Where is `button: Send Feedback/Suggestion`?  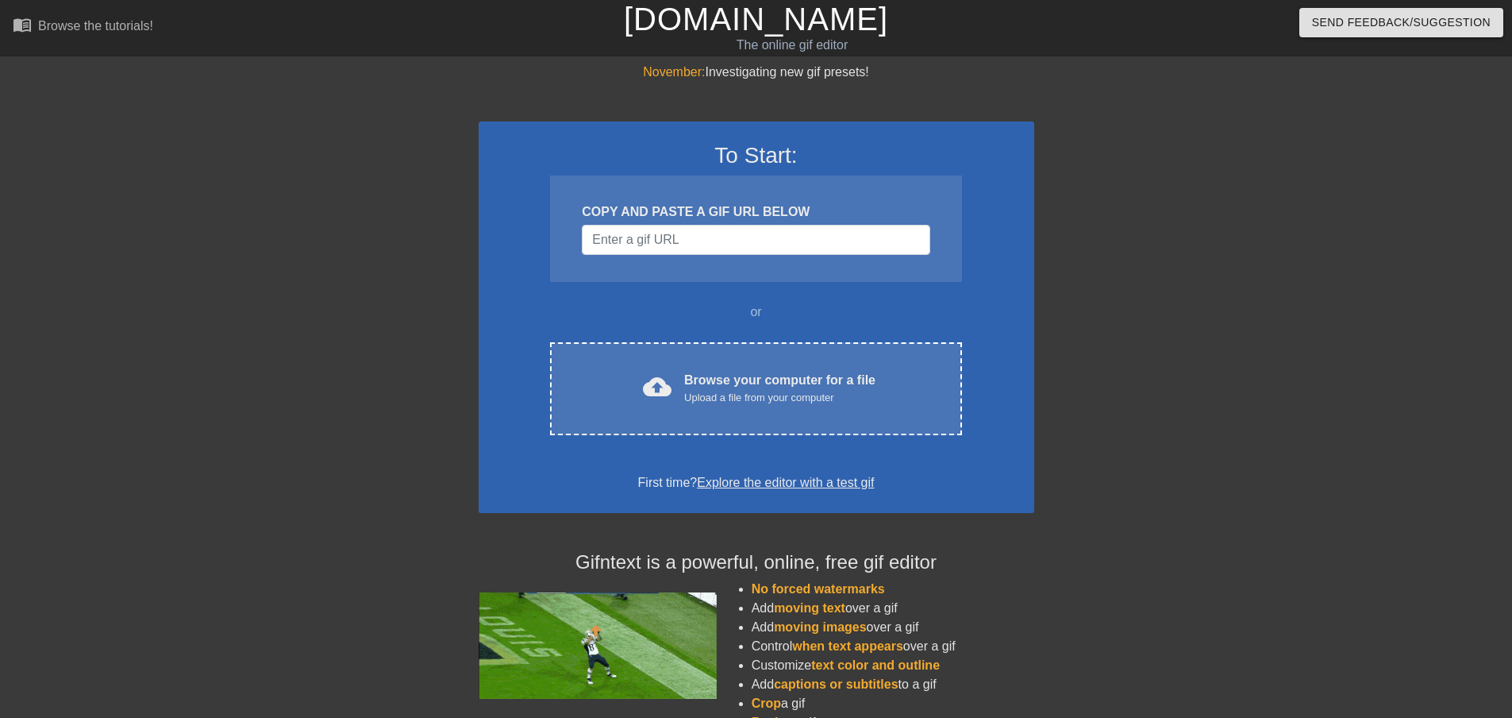 button: Send Feedback/Suggestion is located at coordinates (1401, 22).